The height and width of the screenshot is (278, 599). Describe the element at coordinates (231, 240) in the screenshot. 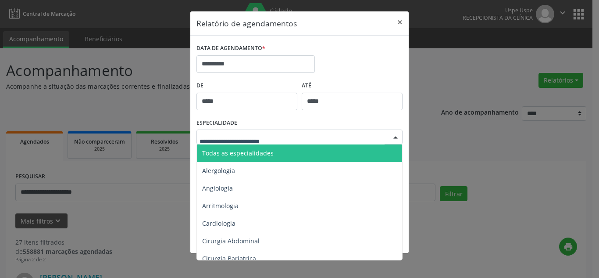

I see `span: Cirurgia Abdominal` at that location.